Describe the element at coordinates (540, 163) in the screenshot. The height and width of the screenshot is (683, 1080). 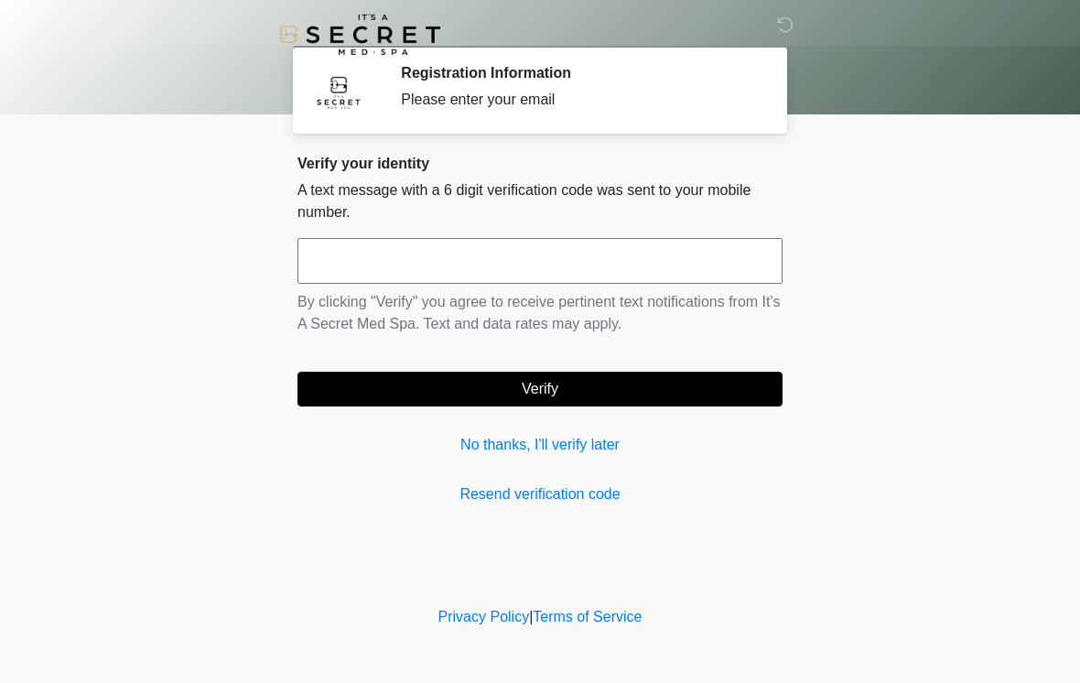
I see `h2: Verify your identity` at that location.